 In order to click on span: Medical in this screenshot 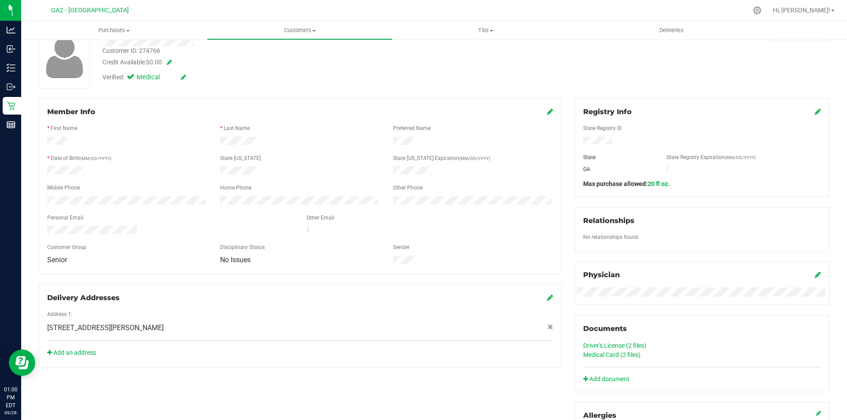, I will do `click(154, 78)`.